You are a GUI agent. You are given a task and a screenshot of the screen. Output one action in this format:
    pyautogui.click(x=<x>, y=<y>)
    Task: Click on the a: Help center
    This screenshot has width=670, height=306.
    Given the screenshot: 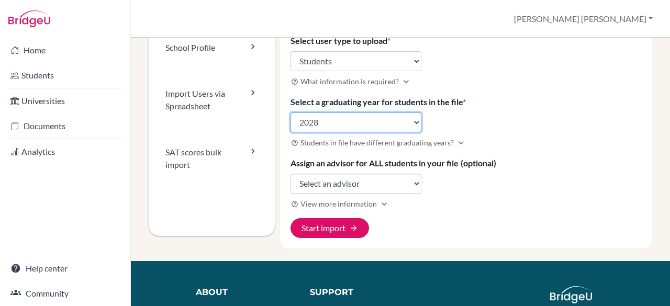 What is the action you would take?
    pyautogui.click(x=65, y=269)
    